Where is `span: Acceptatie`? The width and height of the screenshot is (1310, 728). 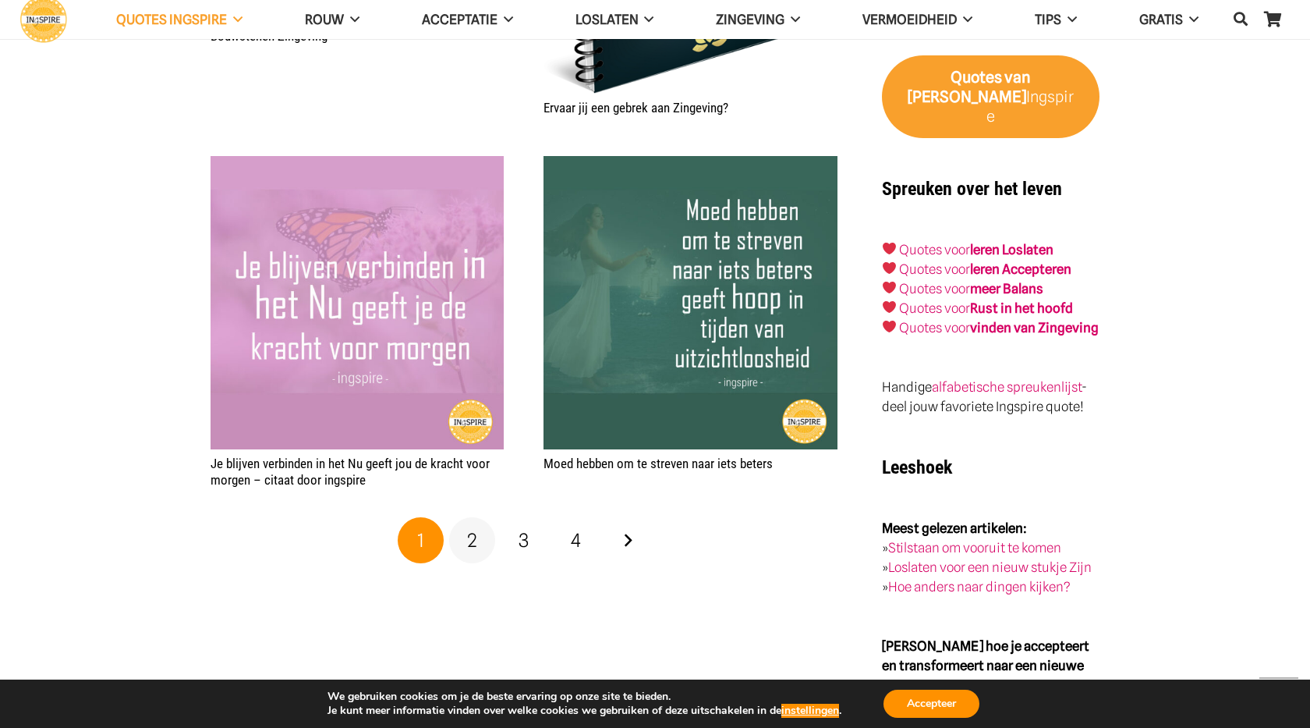
span: Acceptatie is located at coordinates (459, 19).